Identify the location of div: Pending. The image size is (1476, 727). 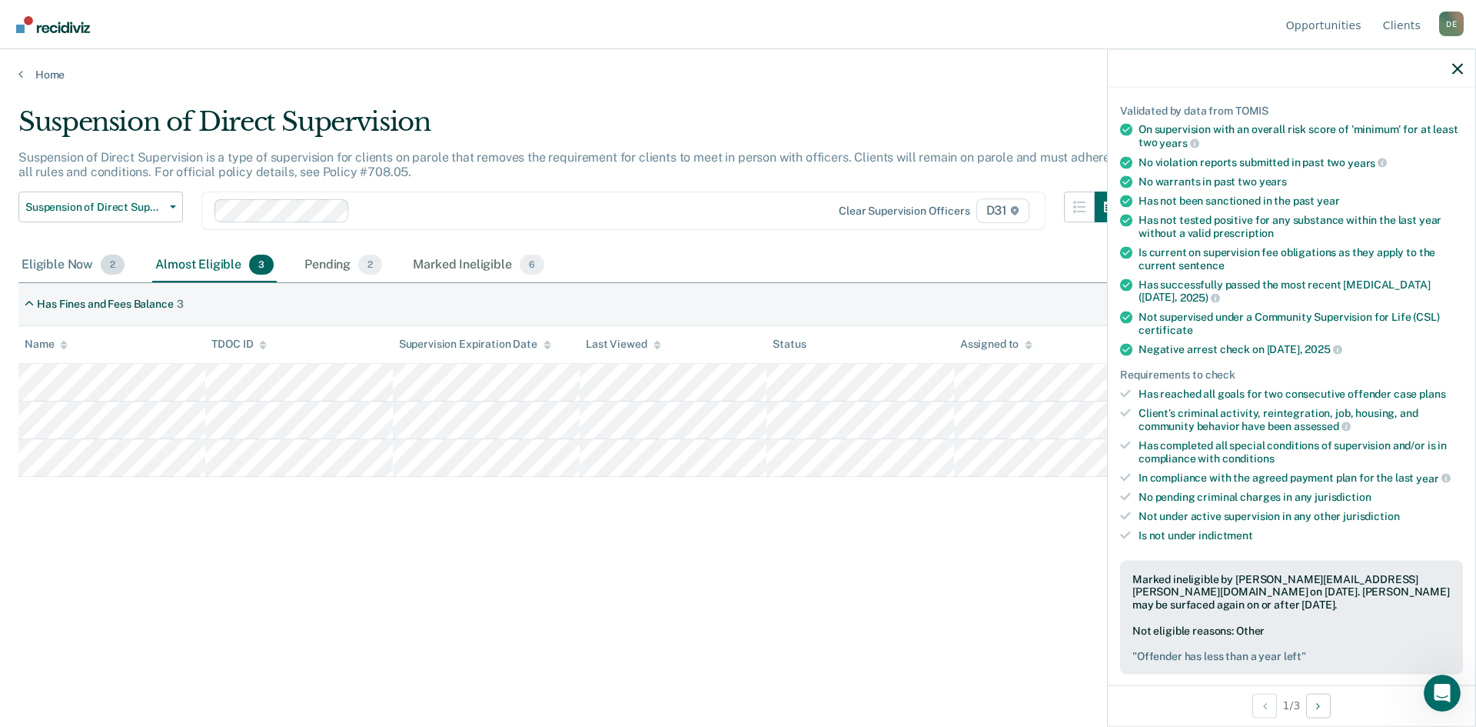
(343, 265).